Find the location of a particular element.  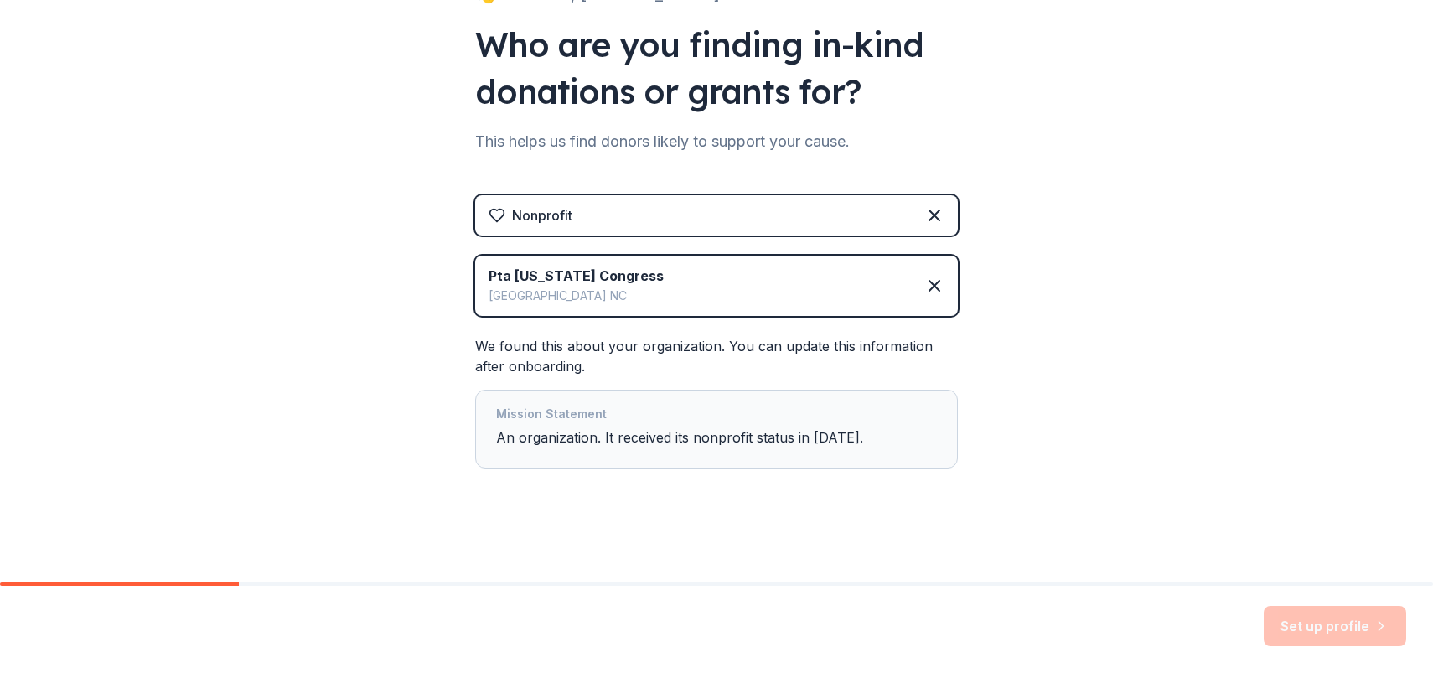

div: Who are you finding in-kind donations or grants for? is located at coordinates (717, 68).